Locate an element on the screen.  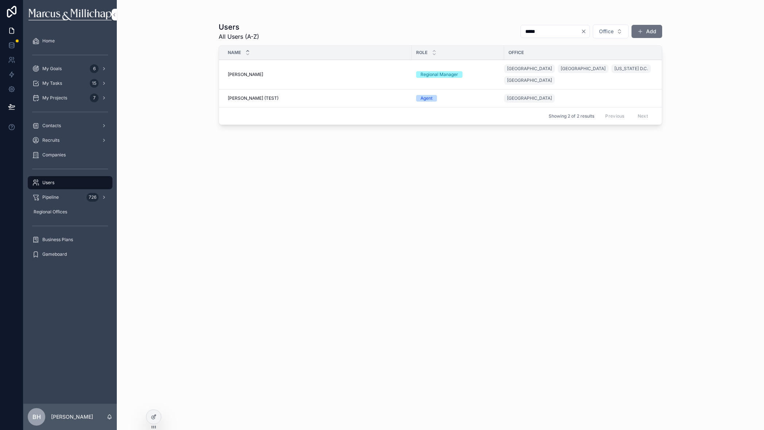
span: Pipeline is located at coordinates (50, 197).